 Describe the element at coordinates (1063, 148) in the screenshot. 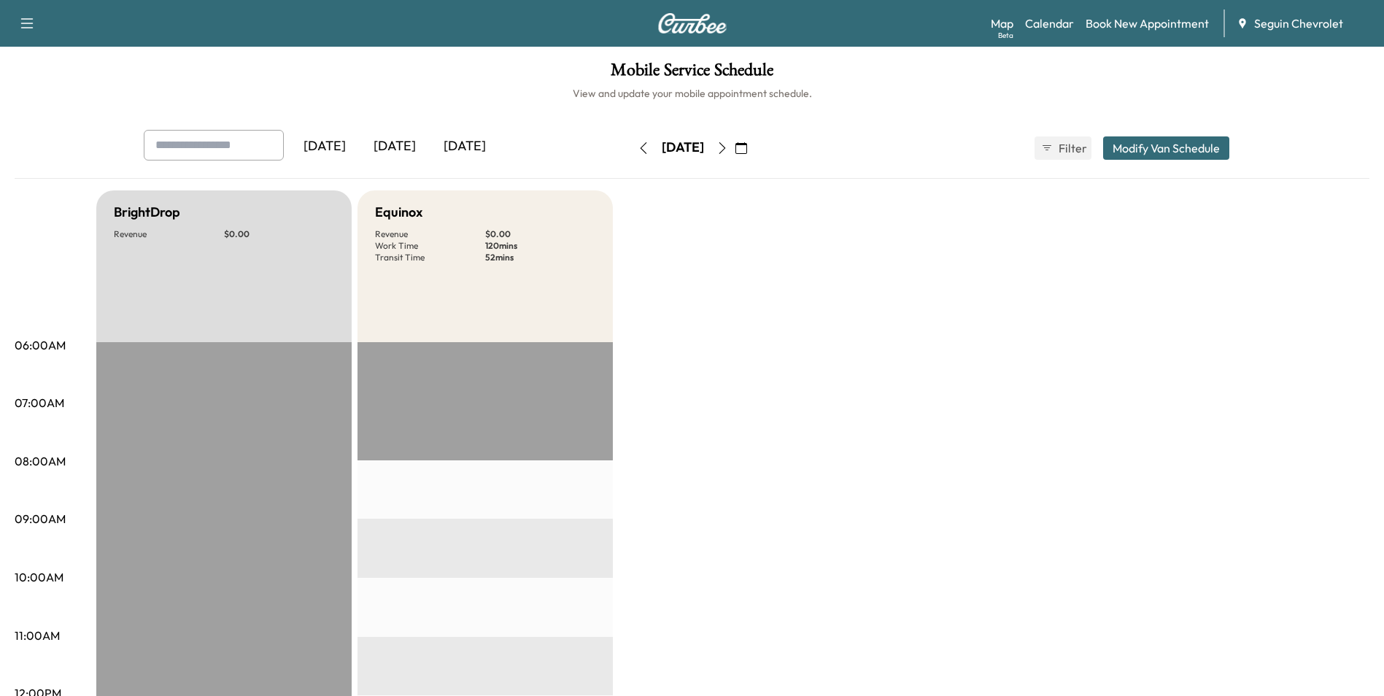

I see `button: Filter` at that location.